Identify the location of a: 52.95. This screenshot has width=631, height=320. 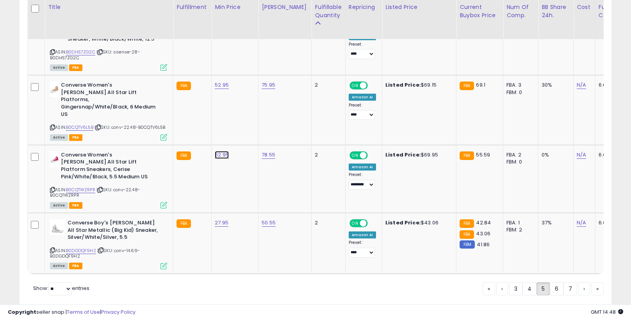
(222, 85).